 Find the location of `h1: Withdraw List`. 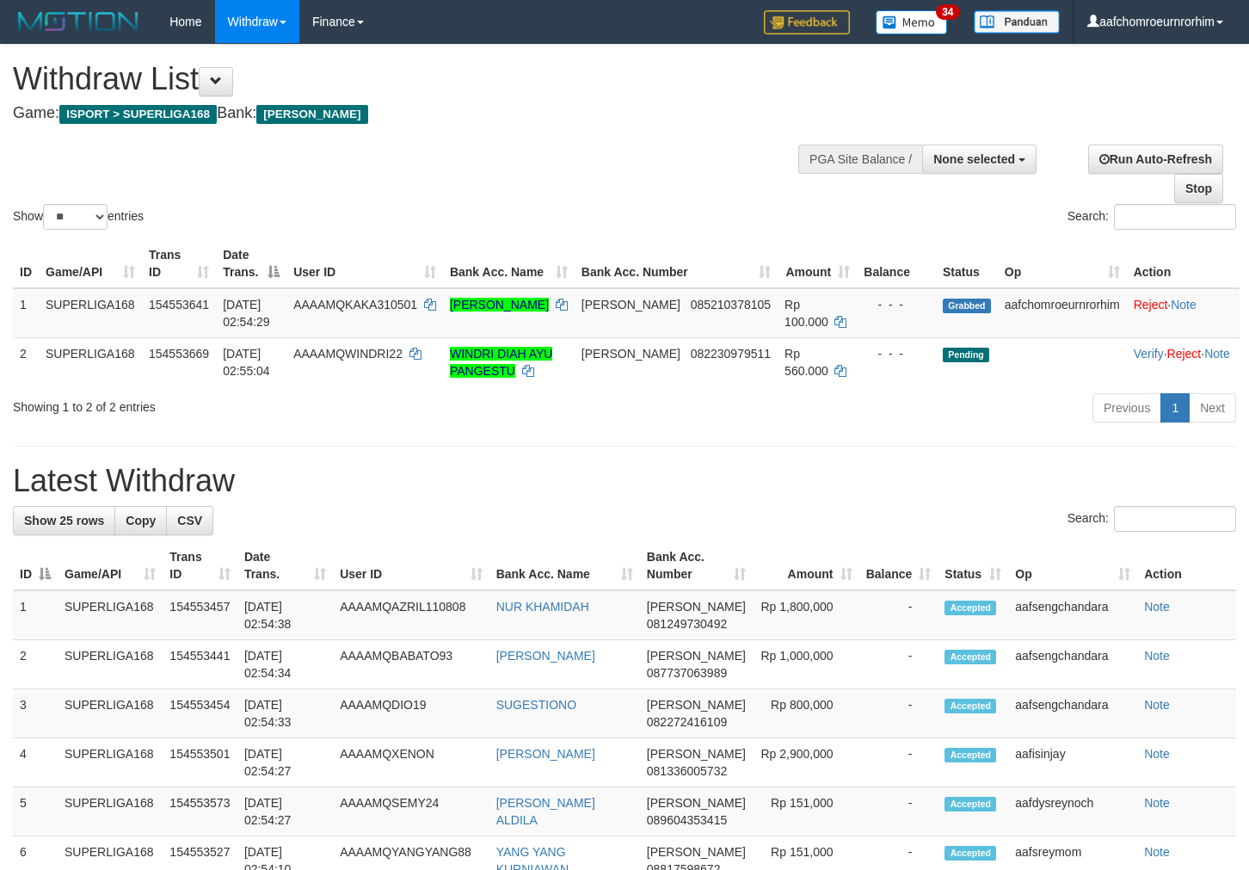

h1: Withdraw List is located at coordinates (414, 79).